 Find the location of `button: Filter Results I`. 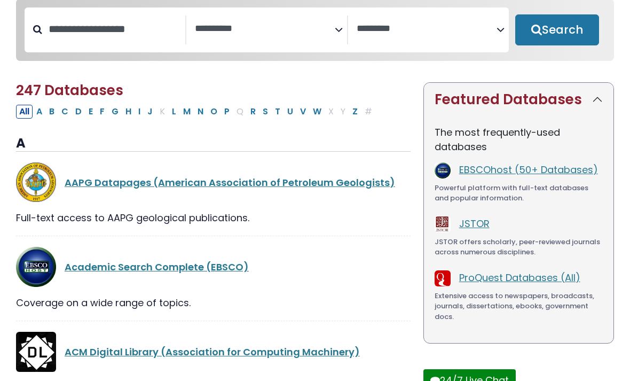

button: Filter Results I is located at coordinates (139, 112).